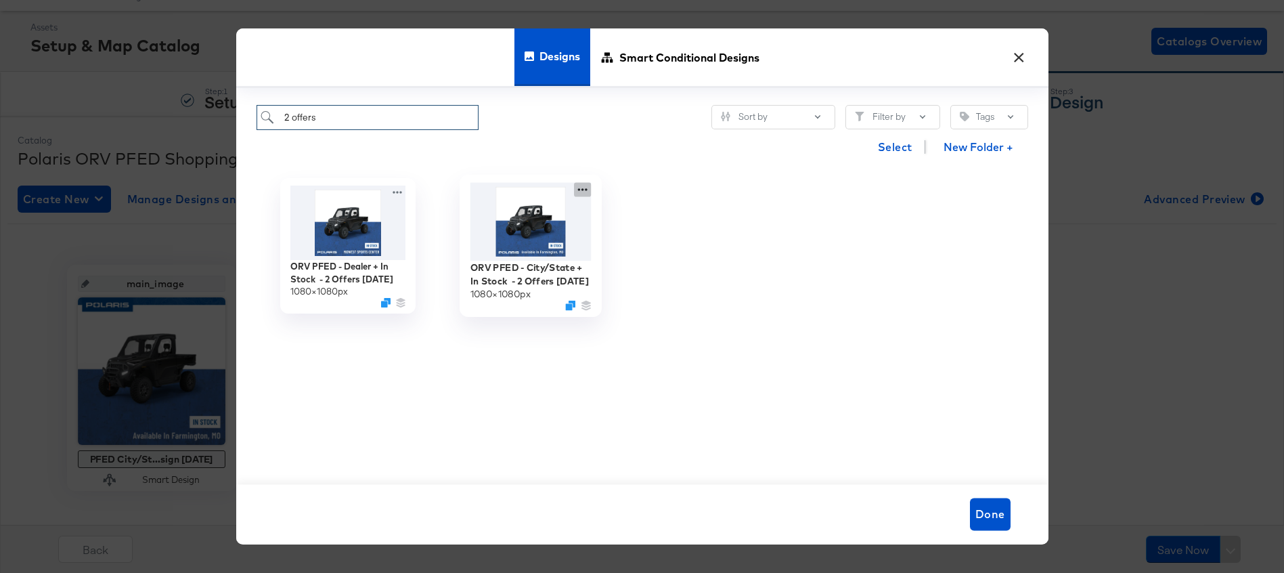  Describe the element at coordinates (989, 117) in the screenshot. I see `button: TagTags` at that location.